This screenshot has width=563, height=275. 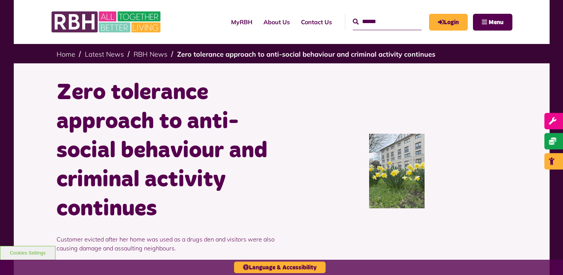 I want to click on a: Home, so click(x=66, y=54).